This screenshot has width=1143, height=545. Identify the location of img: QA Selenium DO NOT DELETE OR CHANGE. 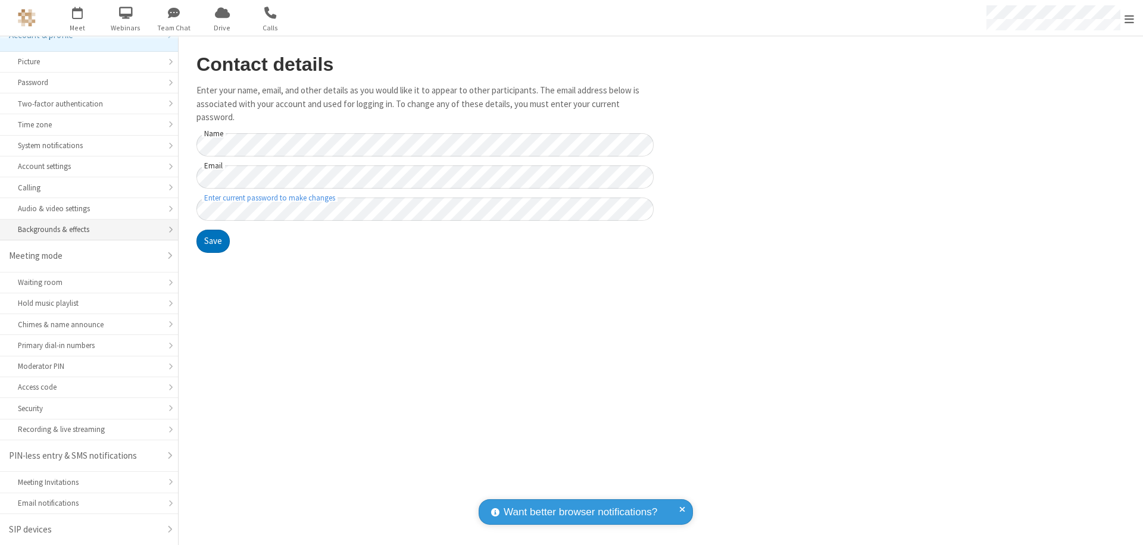
(27, 18).